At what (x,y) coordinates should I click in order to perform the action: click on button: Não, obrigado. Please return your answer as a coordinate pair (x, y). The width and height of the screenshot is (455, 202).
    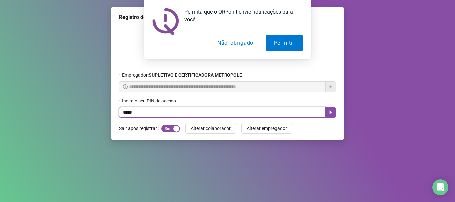
    Looking at the image, I should click on (235, 43).